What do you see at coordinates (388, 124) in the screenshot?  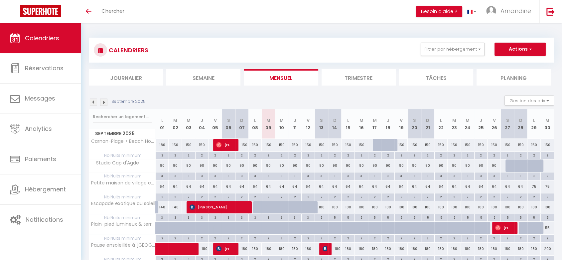 I see `th: 18` at bounding box center [388, 124].